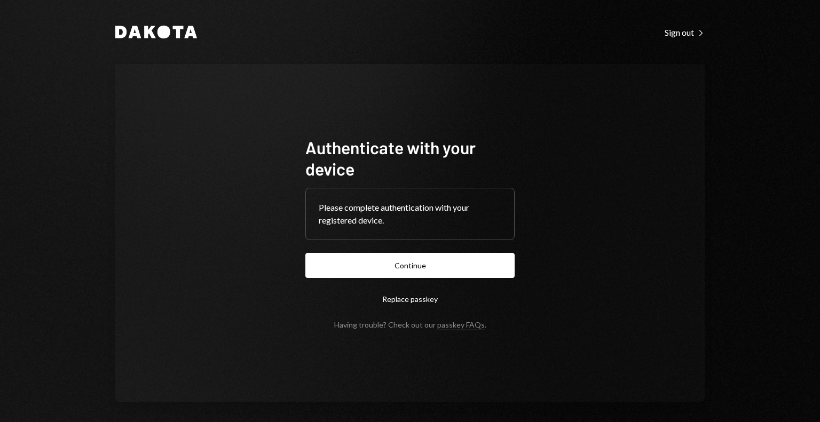 This screenshot has height=422, width=820. What do you see at coordinates (410, 214) in the screenshot?
I see `div: Please complete authentication with your registered device.` at bounding box center [410, 214].